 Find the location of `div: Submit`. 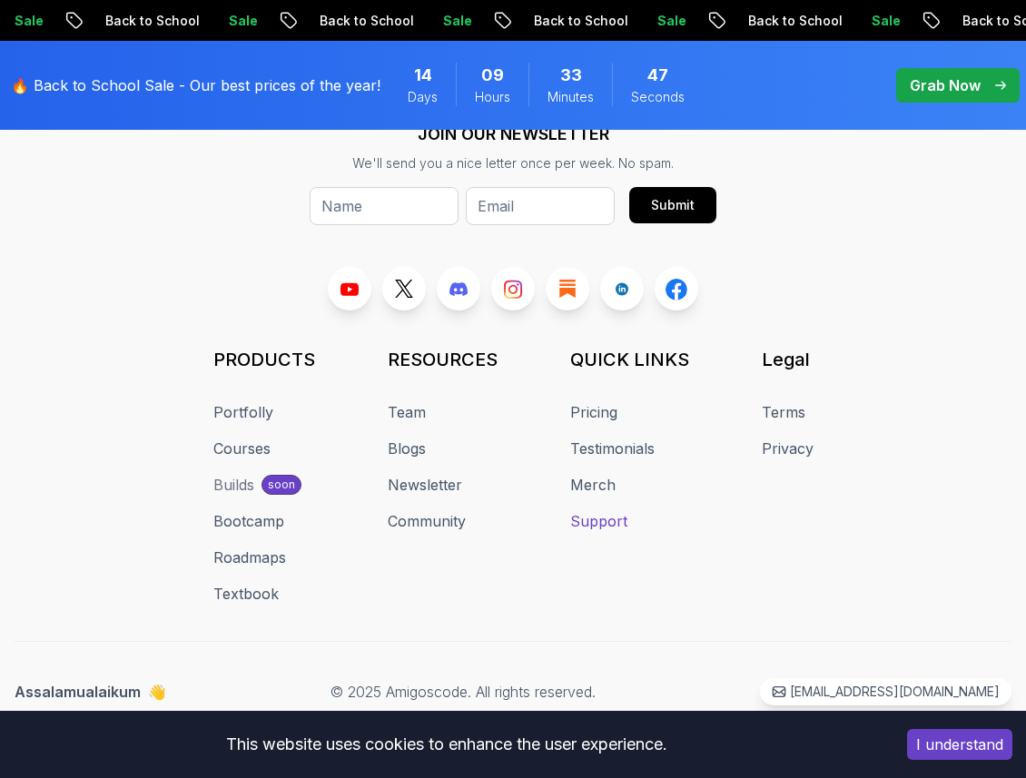

div: Submit is located at coordinates (673, 205).